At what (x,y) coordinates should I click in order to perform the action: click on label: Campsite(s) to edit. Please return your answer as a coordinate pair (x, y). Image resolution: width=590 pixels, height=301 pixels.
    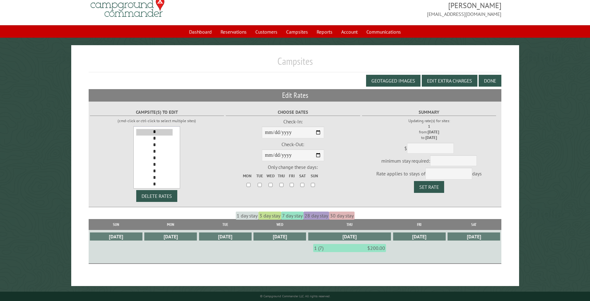
    Looking at the image, I should click on (157, 112).